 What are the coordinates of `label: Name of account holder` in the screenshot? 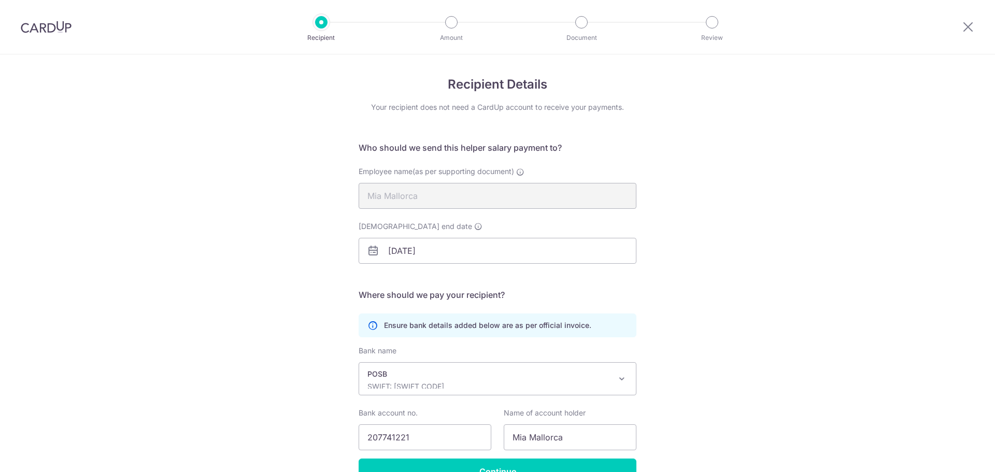 It's located at (544, 413).